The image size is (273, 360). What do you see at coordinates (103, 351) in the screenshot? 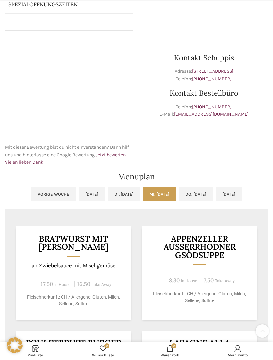
I see `div: Meine Wunschliste` at bounding box center [103, 351].